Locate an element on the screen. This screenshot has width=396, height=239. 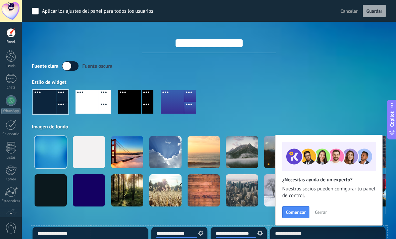
div: Estilo de widget is located at coordinates (209, 82).